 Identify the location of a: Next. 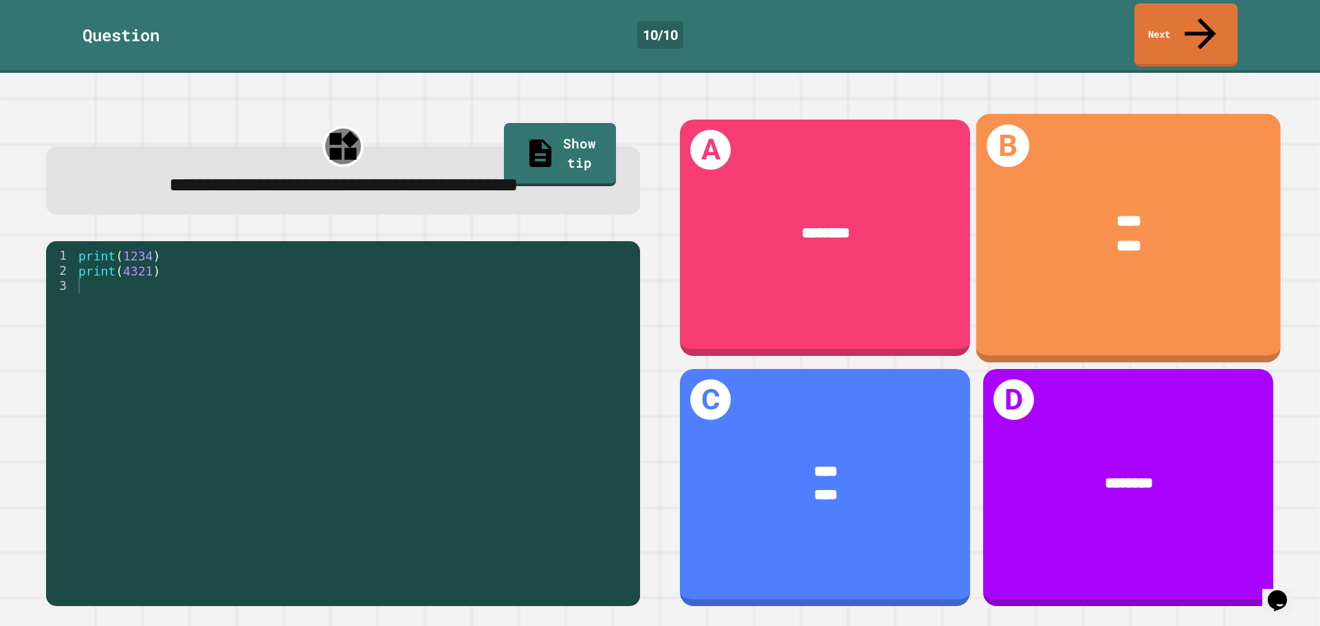
(1186, 35).